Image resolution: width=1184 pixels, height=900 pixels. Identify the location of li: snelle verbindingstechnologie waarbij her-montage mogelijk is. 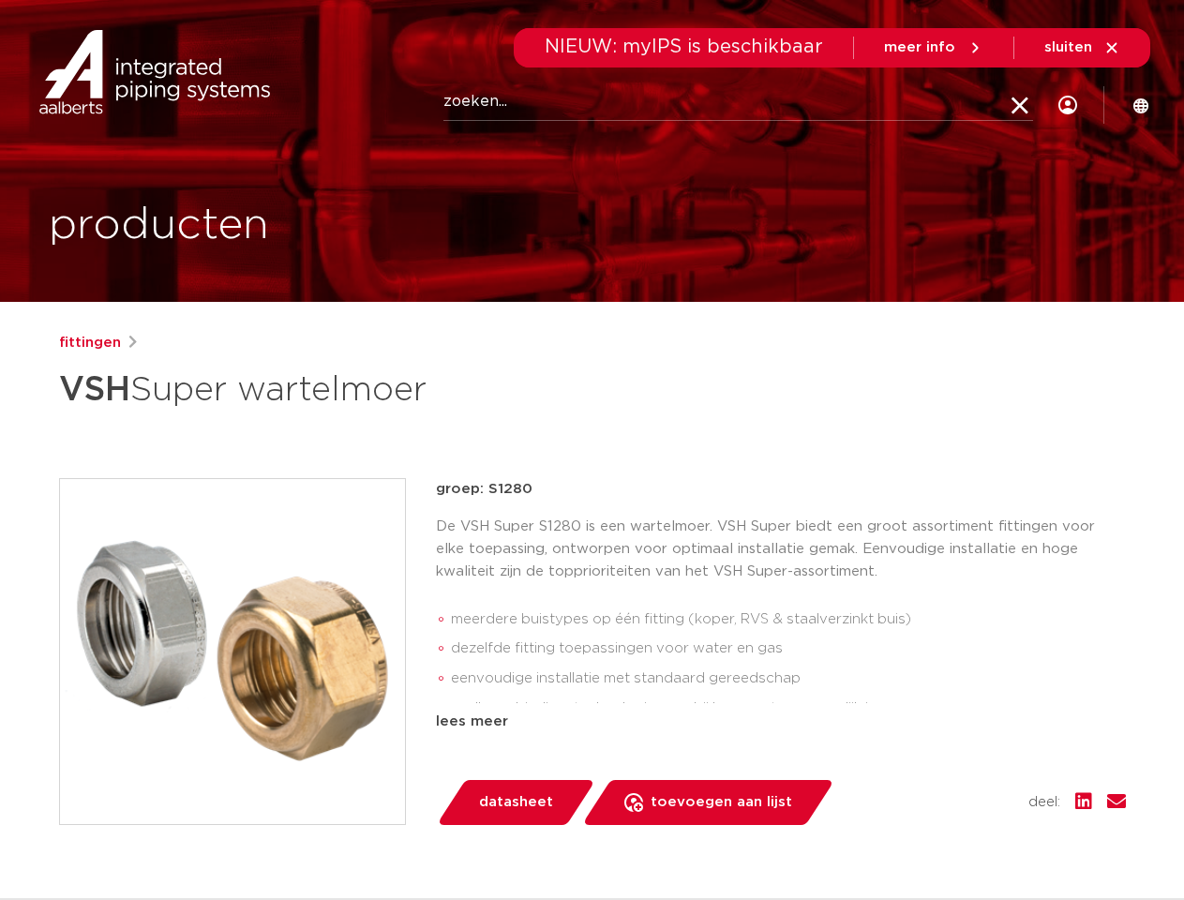
(788, 708).